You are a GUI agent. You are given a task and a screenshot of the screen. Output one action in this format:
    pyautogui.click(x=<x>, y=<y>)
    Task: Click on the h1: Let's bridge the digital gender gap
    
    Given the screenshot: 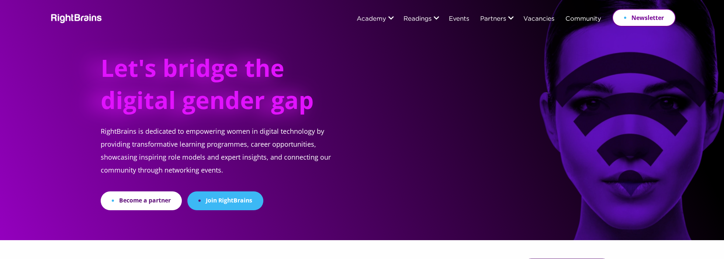 What is the action you would take?
    pyautogui.click(x=211, y=88)
    